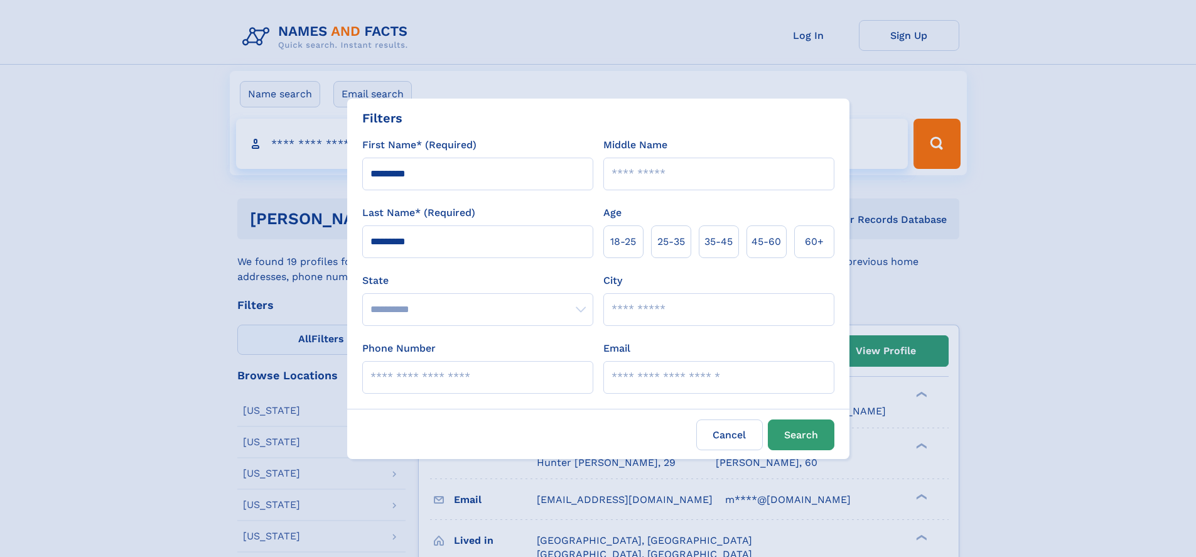 The image size is (1196, 557). What do you see at coordinates (635, 145) in the screenshot?
I see `label: Middle Name` at bounding box center [635, 145].